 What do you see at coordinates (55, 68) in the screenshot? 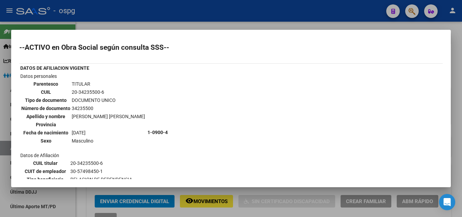
I see `b: DATOS DE AFILIACION VIGENTE` at bounding box center [55, 68].